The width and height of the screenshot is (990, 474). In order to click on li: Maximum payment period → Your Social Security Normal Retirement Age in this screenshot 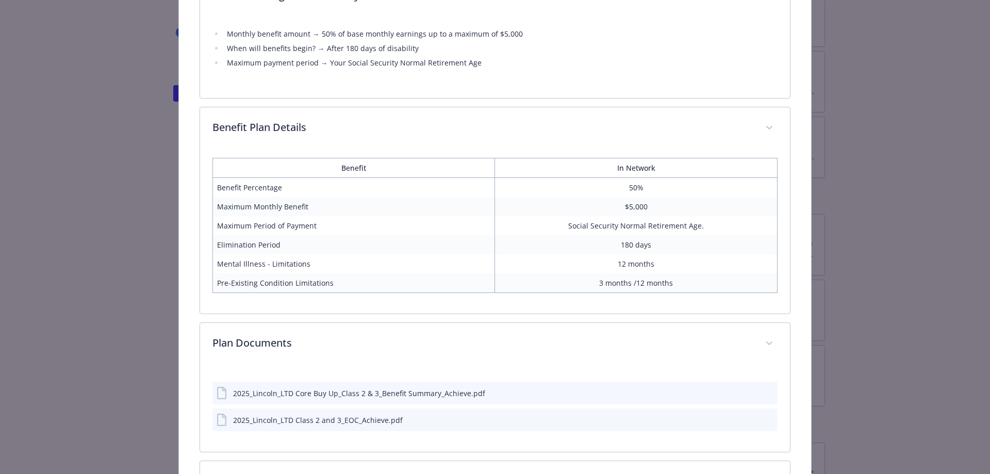, I will do `click(501, 63)`.